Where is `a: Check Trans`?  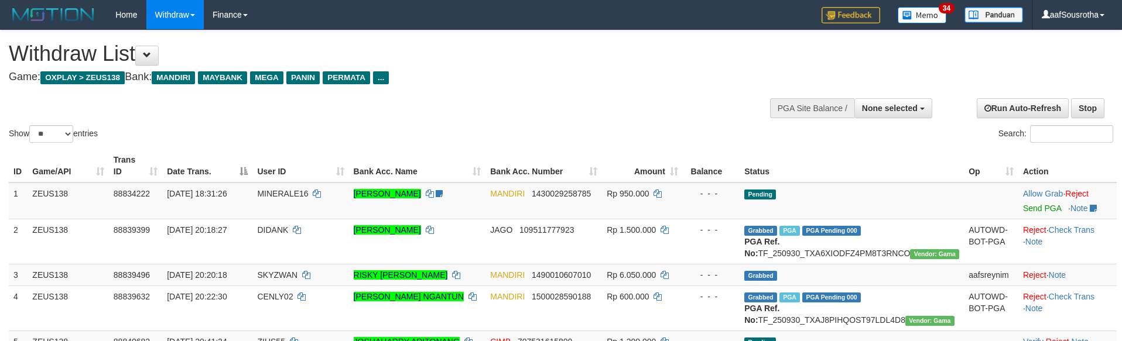
a: Check Trans is located at coordinates (1072, 297).